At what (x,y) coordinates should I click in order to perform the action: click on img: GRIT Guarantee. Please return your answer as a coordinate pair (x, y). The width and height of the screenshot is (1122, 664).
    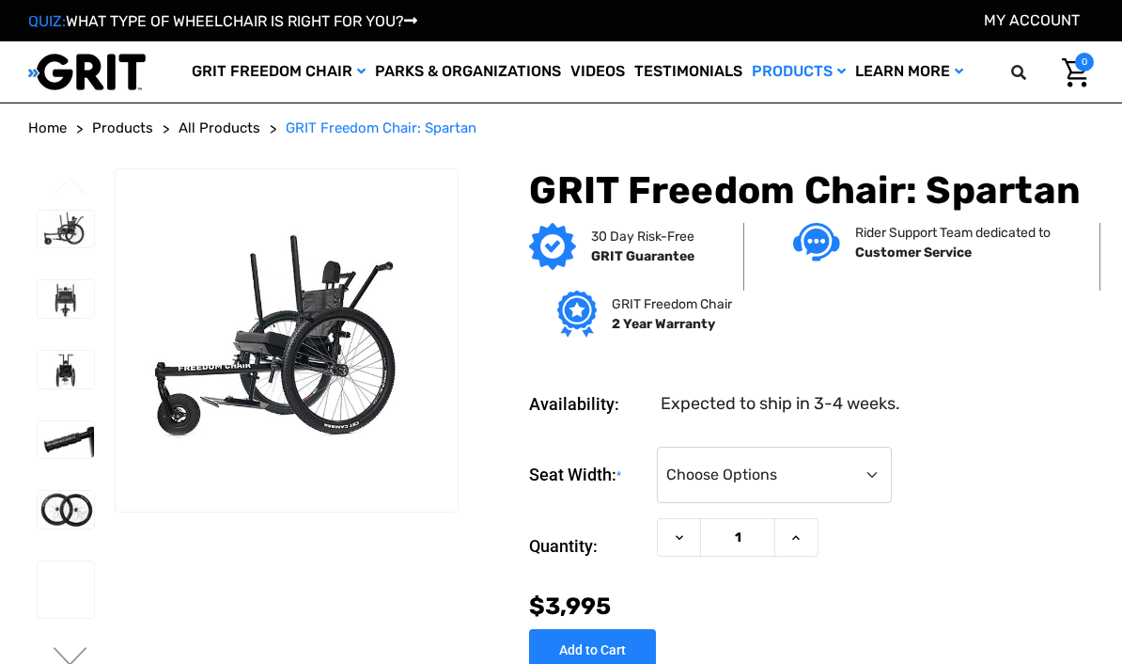
    Looking at the image, I should click on (553, 246).